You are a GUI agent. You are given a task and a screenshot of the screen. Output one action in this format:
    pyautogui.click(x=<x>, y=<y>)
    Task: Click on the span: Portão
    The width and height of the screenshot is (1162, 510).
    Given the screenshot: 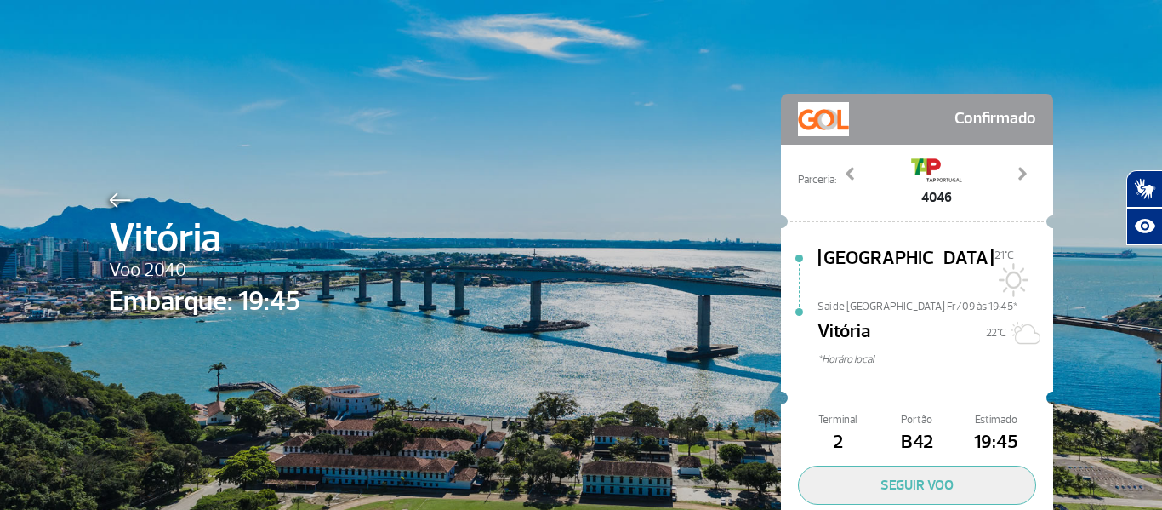 What is the action you would take?
    pyautogui.click(x=916, y=419)
    